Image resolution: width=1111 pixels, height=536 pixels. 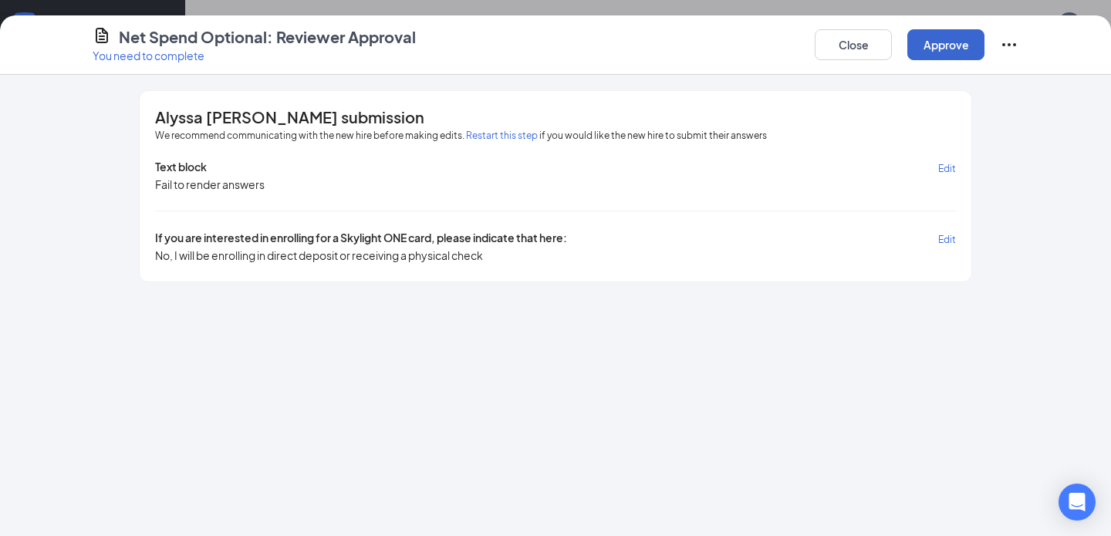 I want to click on svg: CustomFormIcon, so click(x=102, y=35).